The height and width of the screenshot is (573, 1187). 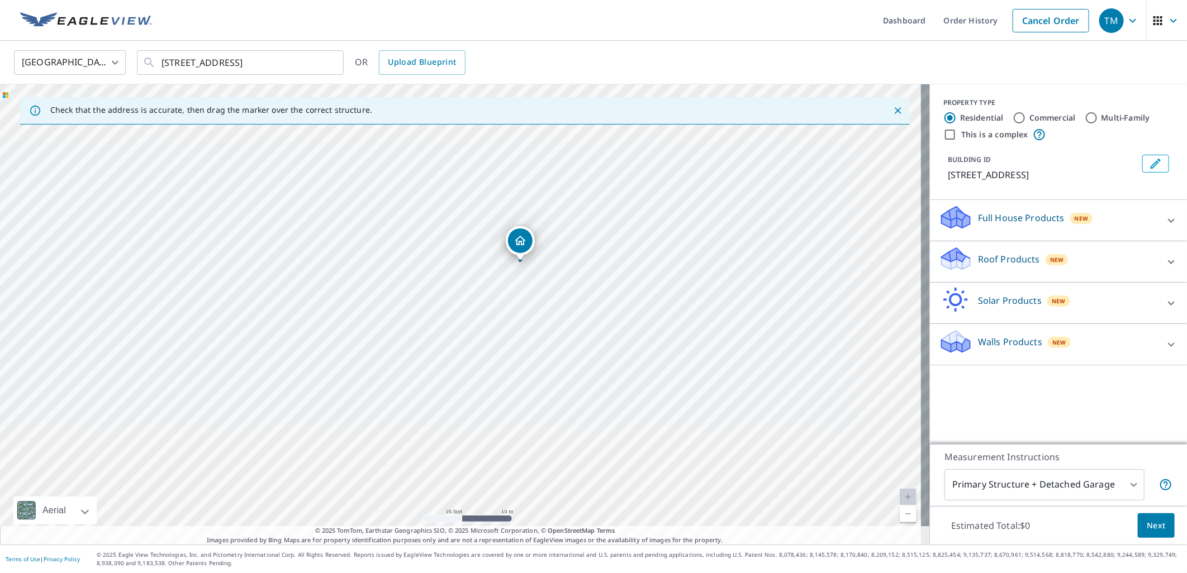 What do you see at coordinates (1058, 262) in the screenshot?
I see `div: Roof ProductsNew` at bounding box center [1058, 262].